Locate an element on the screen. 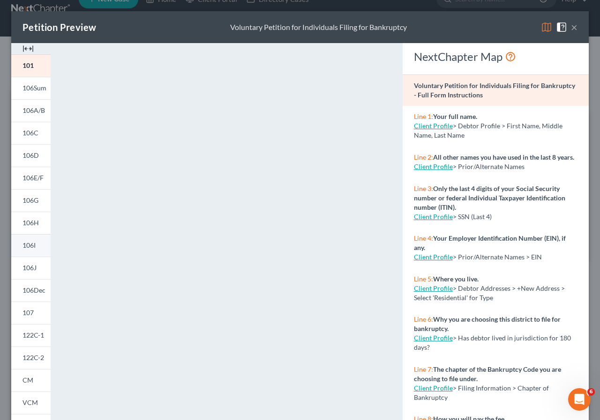 The image size is (600, 420). a: 106I is located at coordinates (31, 245).